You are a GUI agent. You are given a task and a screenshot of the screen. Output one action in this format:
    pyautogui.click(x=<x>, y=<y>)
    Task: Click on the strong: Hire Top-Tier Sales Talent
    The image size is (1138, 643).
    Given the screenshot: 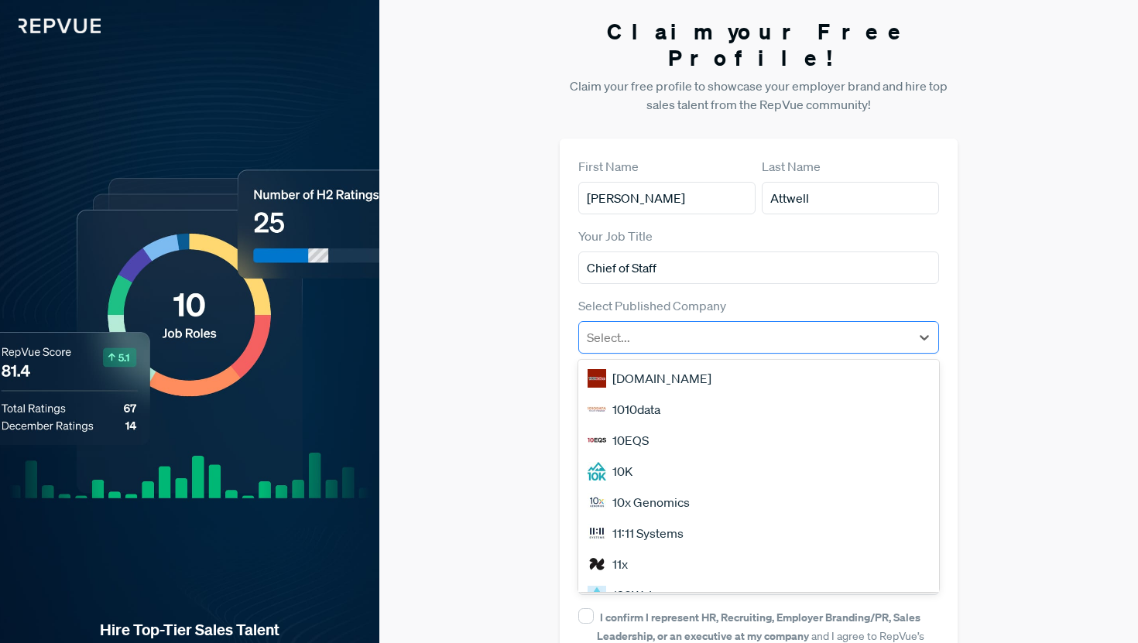 What is the action you would take?
    pyautogui.click(x=190, y=630)
    